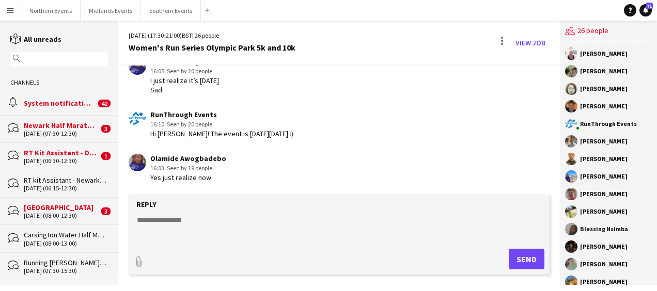 This screenshot has width=657, height=291. I want to click on div: RT Kit Assistant - Derby Running Festival, so click(61, 153).